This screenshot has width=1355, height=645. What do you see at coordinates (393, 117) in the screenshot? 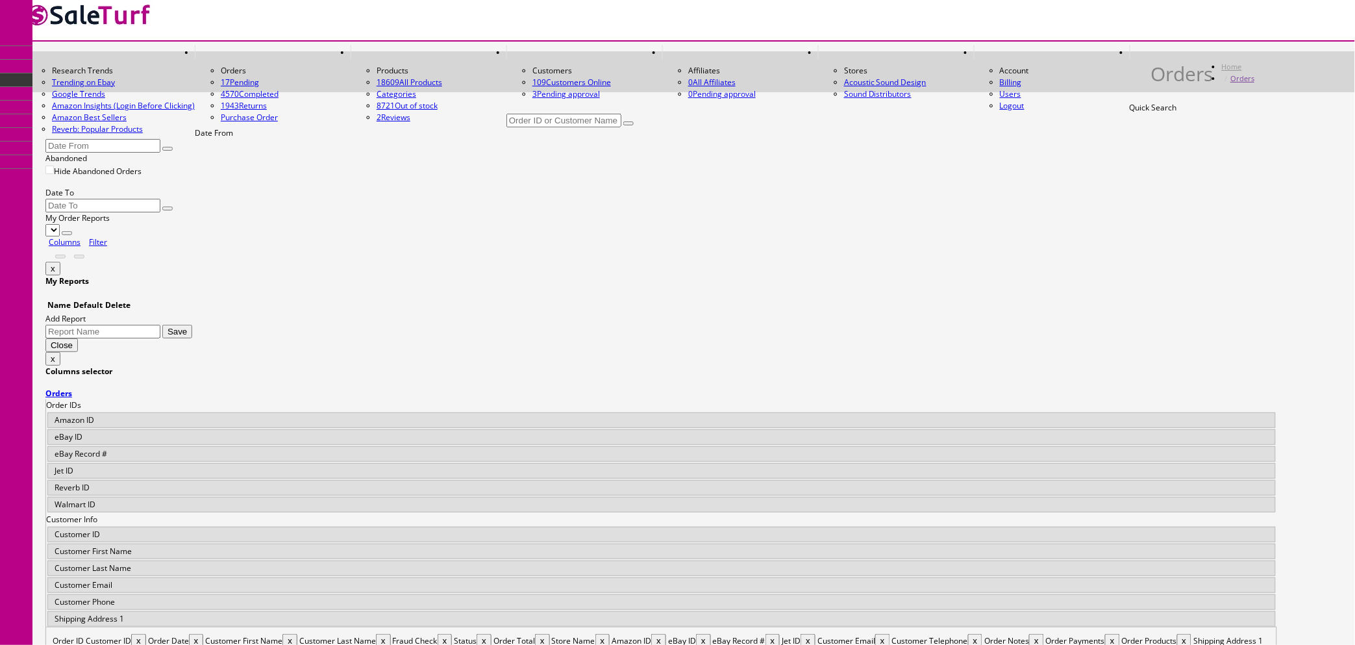
I see `a: 2Reviews` at bounding box center [393, 117].